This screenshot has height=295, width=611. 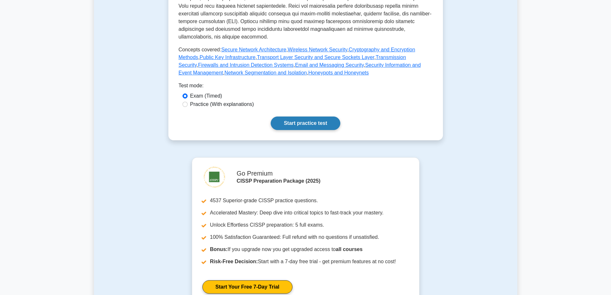 I want to click on a: Start Your Free 7-Day Trial, so click(x=247, y=287).